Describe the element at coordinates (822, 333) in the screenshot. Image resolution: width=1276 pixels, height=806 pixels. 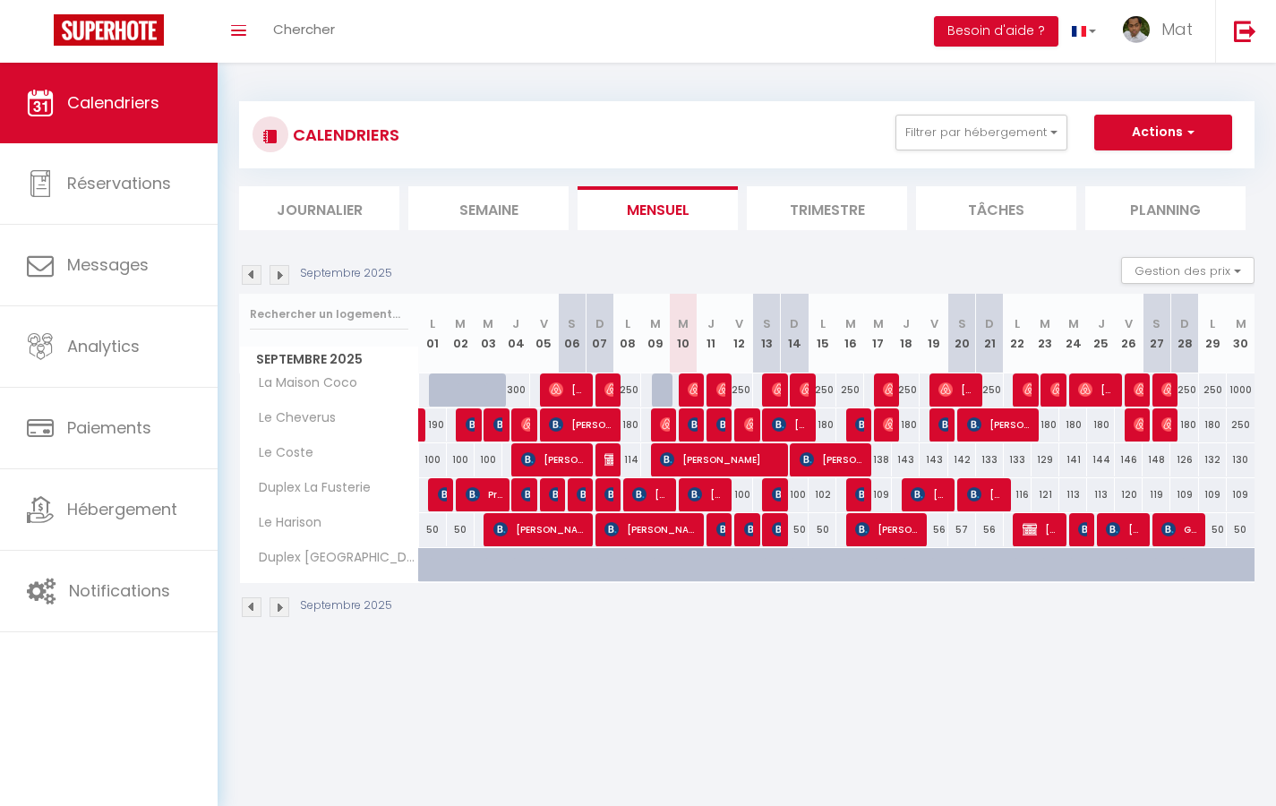
I see `th: 15` at that location.